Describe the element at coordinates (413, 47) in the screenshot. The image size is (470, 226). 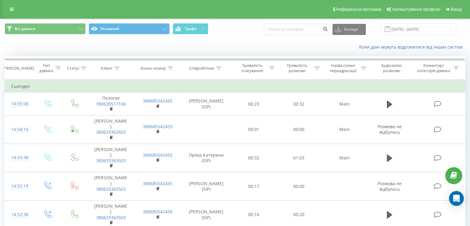
I see `a: Коли дані можуть відрізнятися вiд інших систем` at that location.